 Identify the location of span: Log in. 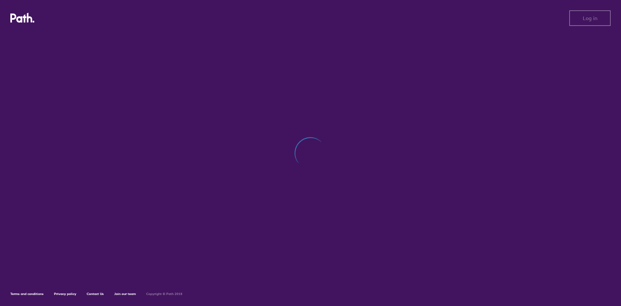
(590, 18).